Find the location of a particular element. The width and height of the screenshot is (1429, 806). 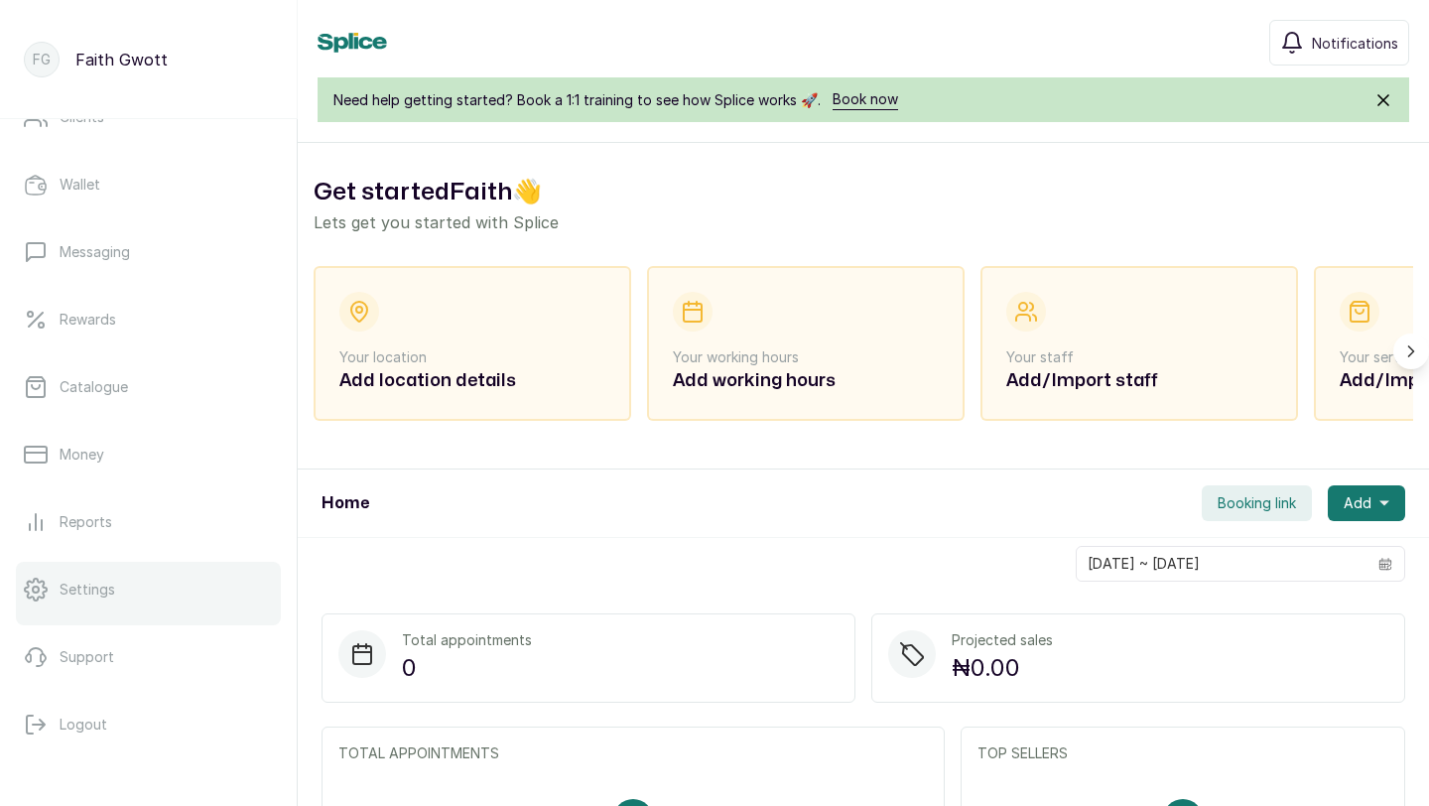

button: Logout is located at coordinates (148, 725).